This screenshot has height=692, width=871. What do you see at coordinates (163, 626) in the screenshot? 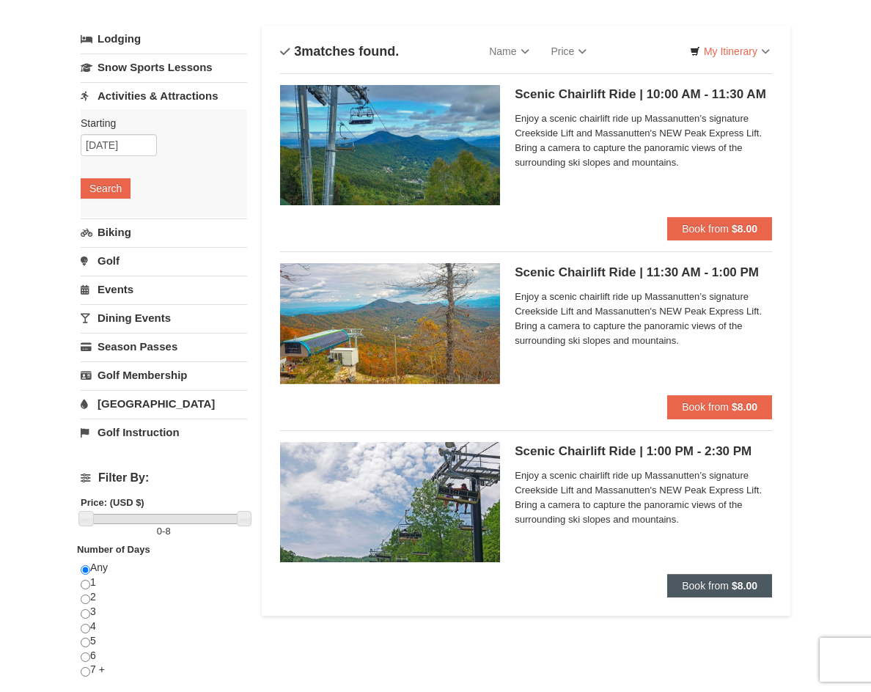
I see `div: Any 1 2 3 4 5 6 7 +` at bounding box center [163, 626].